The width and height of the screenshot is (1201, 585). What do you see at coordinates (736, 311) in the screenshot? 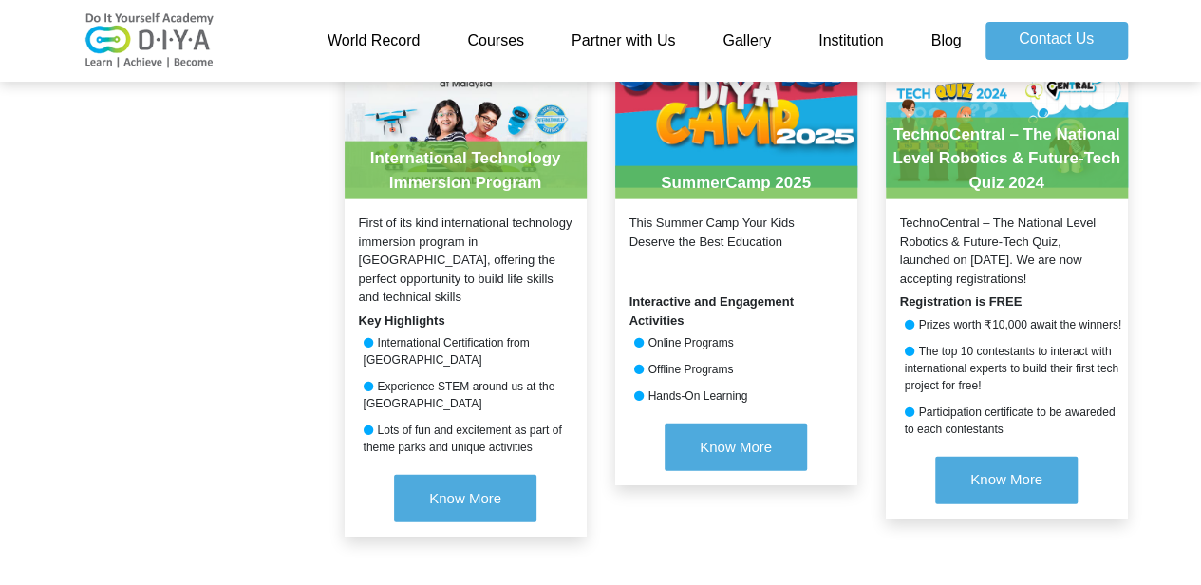
I see `div: Interactive and Engagement Activities` at bounding box center [736, 311].